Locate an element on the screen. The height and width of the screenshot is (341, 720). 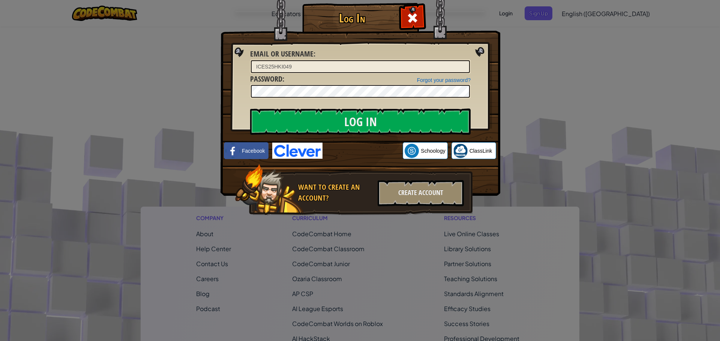
img: classlink-logo-small.png is located at coordinates (460, 151).